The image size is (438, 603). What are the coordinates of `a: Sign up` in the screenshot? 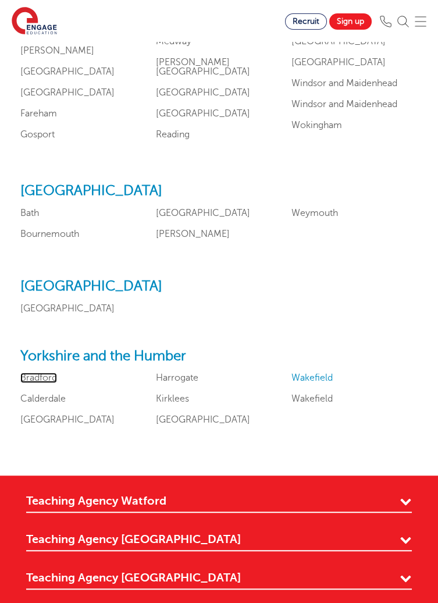 It's located at (350, 22).